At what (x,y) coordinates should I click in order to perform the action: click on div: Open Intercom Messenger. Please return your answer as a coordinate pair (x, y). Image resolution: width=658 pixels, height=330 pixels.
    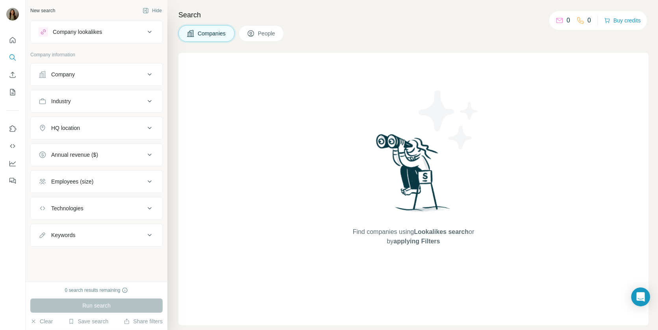
    Looking at the image, I should click on (640, 297).